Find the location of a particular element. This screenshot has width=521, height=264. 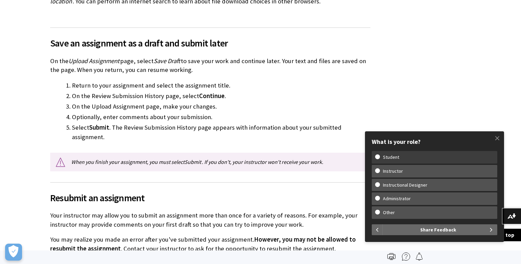

p: When you finish your assignment, you must select . If you don't, your instructor won't receive yo... is located at coordinates (210, 162).